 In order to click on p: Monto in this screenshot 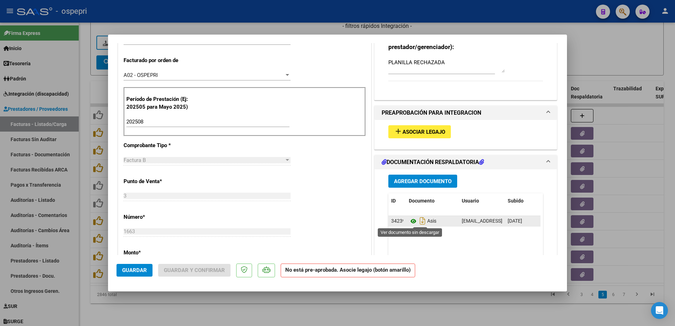, I will do `click(160, 253)`.